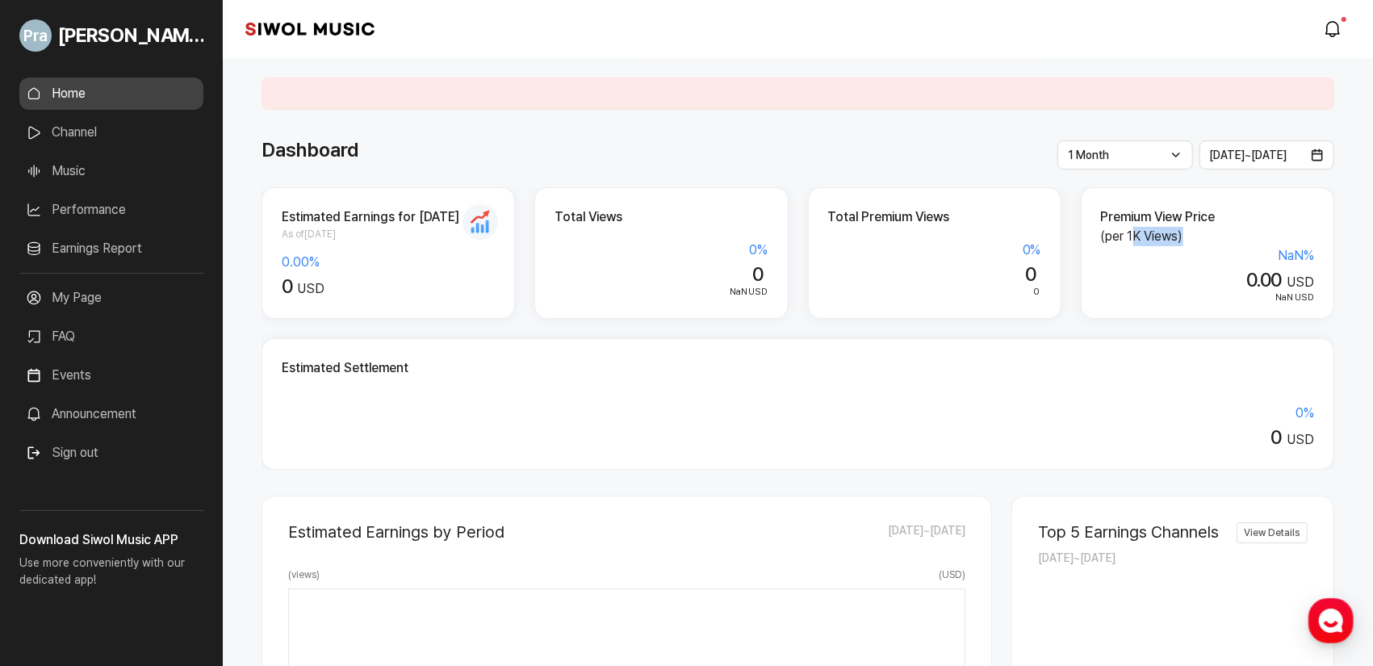  Describe the element at coordinates (396, 532) in the screenshot. I see `h2: Estimated Earnings by Period` at that location.